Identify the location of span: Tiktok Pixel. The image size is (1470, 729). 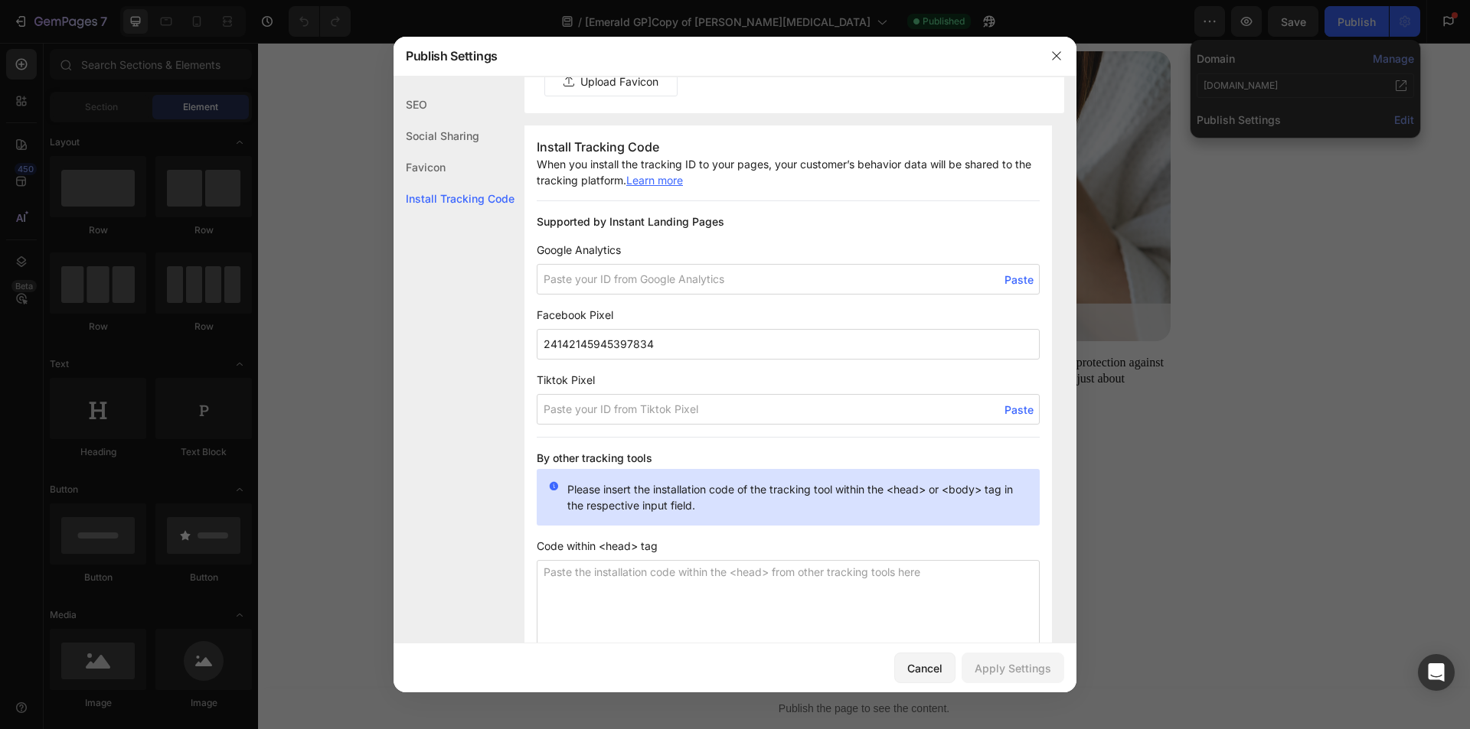
(788, 380).